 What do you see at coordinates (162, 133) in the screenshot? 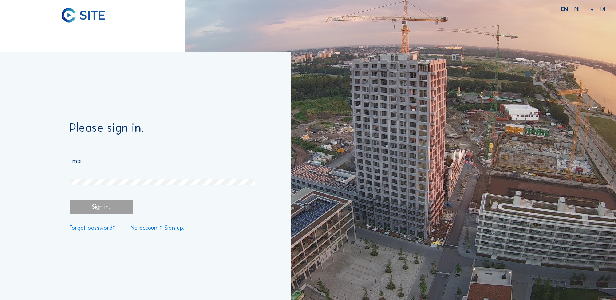
I see `div: Please sign in.` at bounding box center [162, 133].